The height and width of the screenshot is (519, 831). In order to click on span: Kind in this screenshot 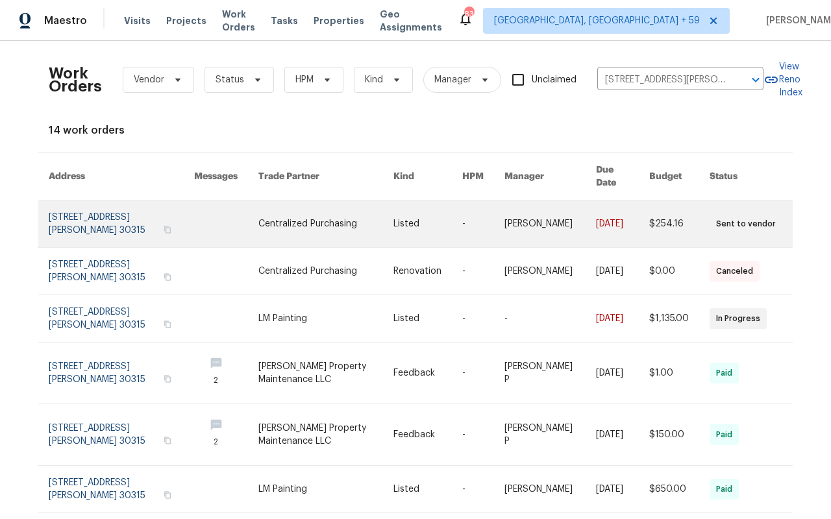, I will do `click(374, 80)`.